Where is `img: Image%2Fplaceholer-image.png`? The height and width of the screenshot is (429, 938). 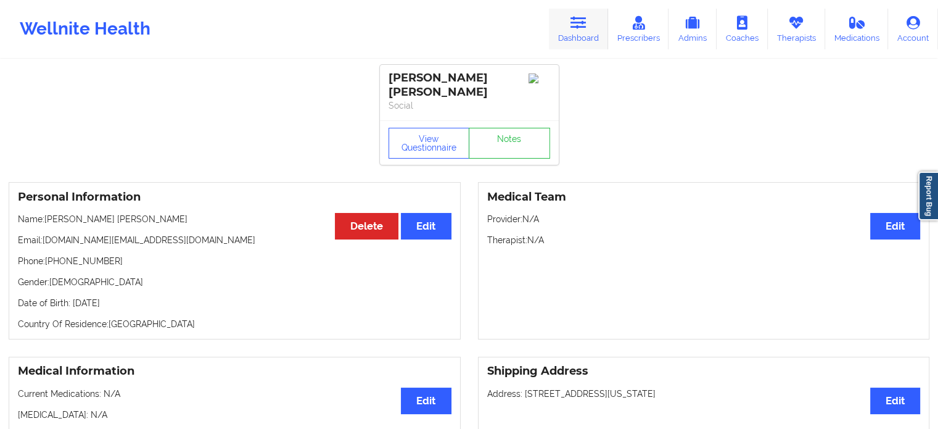 img: Image%2Fplaceholer-image.png is located at coordinates (539, 78).